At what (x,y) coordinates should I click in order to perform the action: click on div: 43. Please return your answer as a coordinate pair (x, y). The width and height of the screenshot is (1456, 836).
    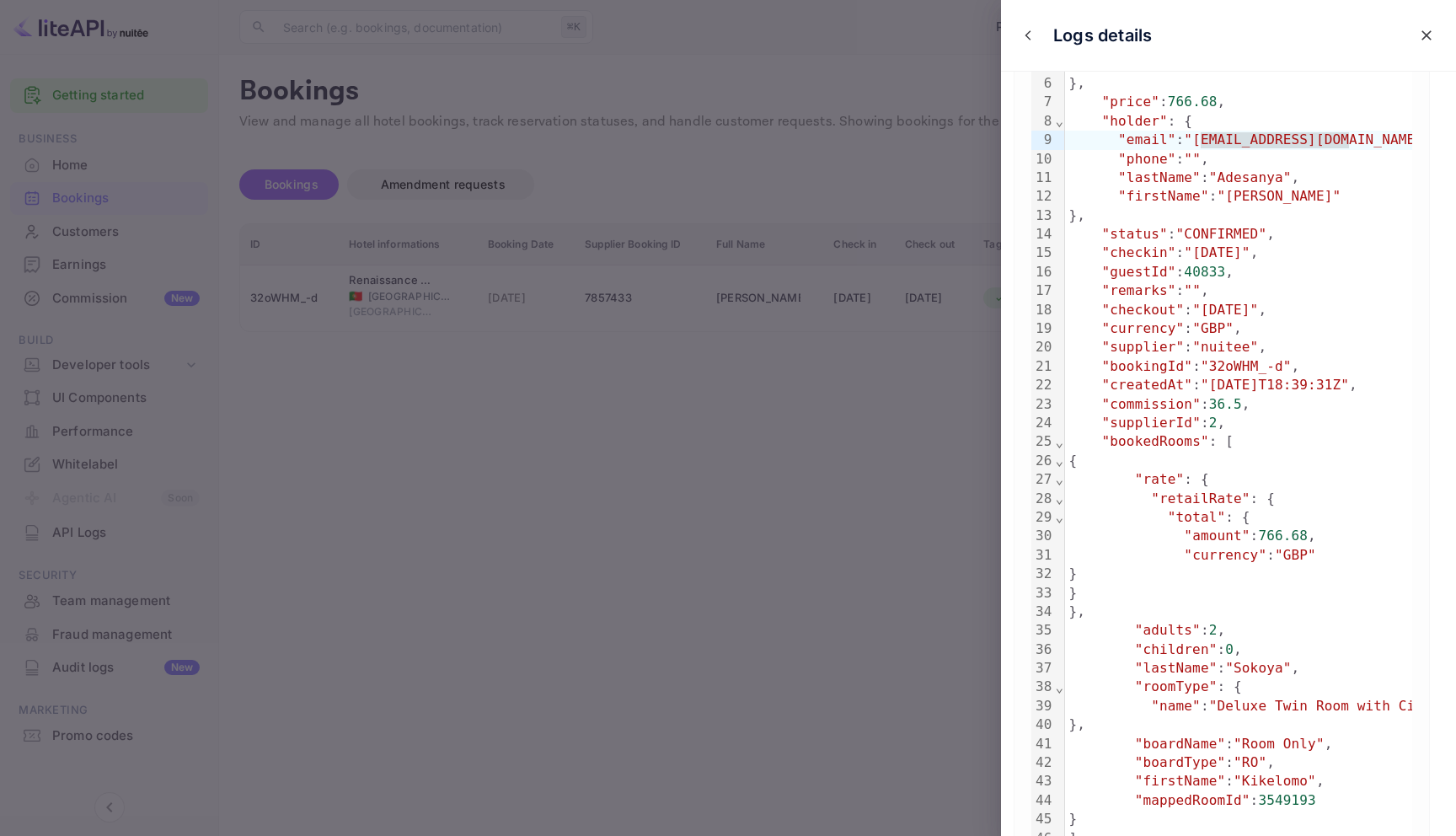
    Looking at the image, I should click on (1043, 781).